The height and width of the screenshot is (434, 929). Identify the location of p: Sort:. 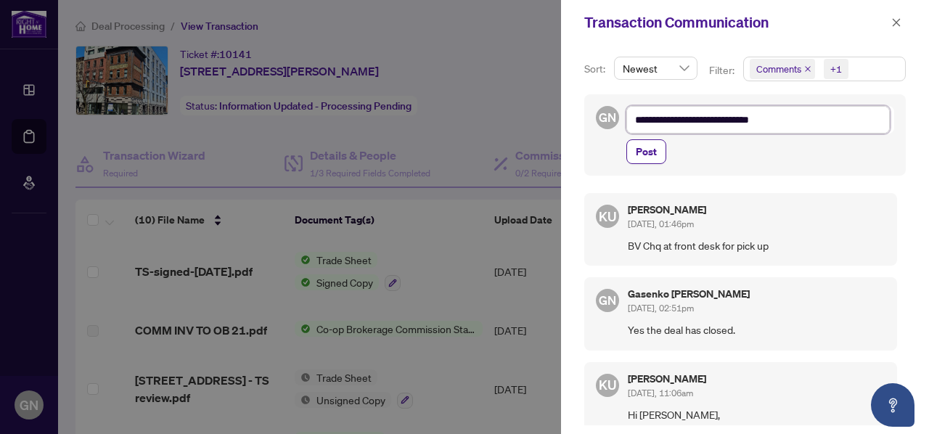
(596, 69).